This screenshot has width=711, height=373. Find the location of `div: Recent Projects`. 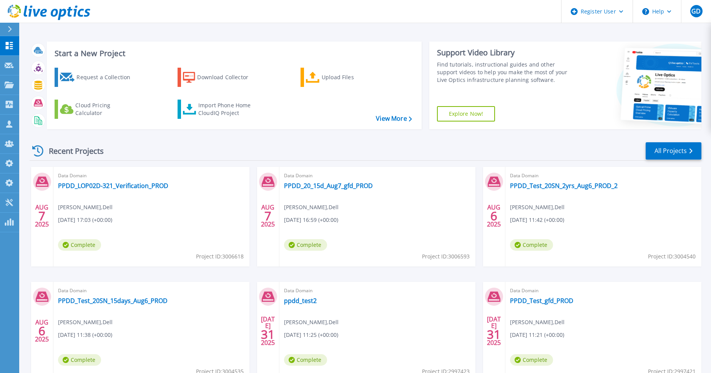

div: Recent Projects is located at coordinates (72, 151).